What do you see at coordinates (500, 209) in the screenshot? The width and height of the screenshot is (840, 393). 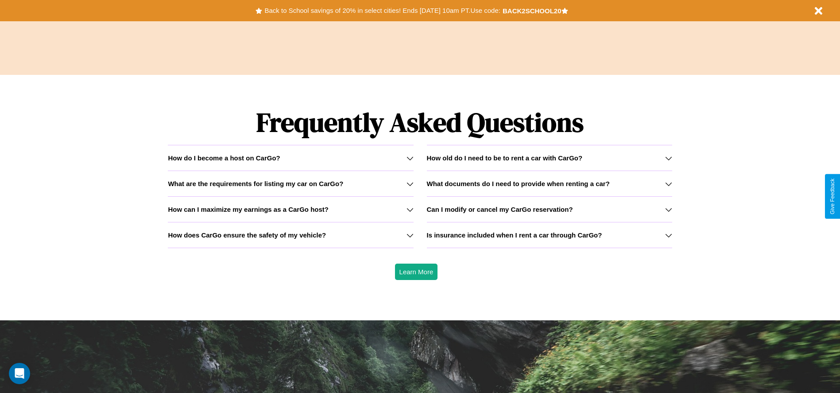 I see `h3: Can I modify or cancel my CarGo reservation?` at bounding box center [500, 209].